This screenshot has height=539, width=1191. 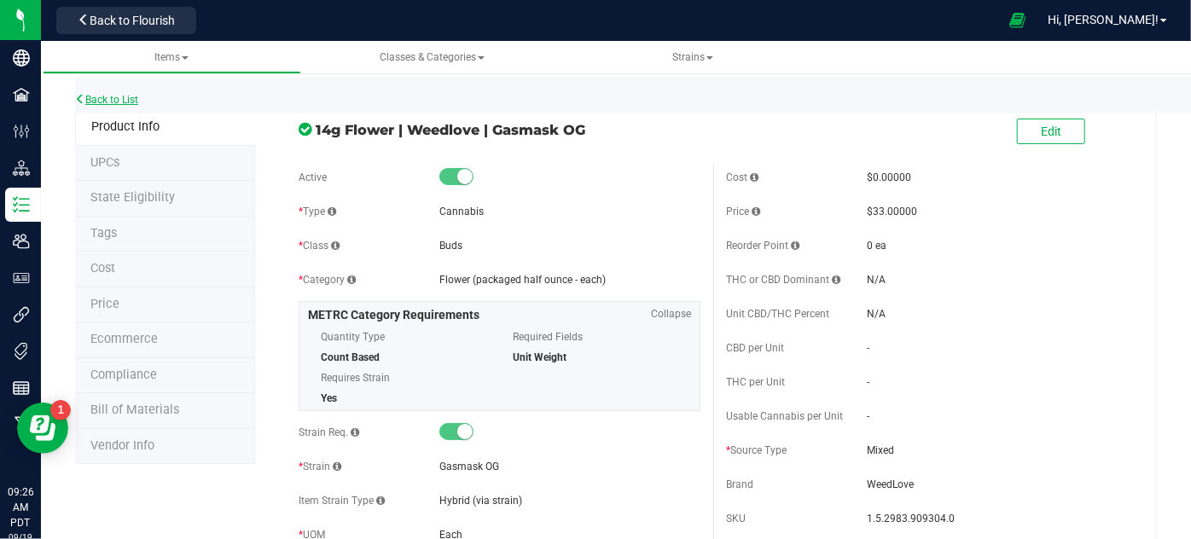 I want to click on span: $33.00000, so click(x=891, y=212).